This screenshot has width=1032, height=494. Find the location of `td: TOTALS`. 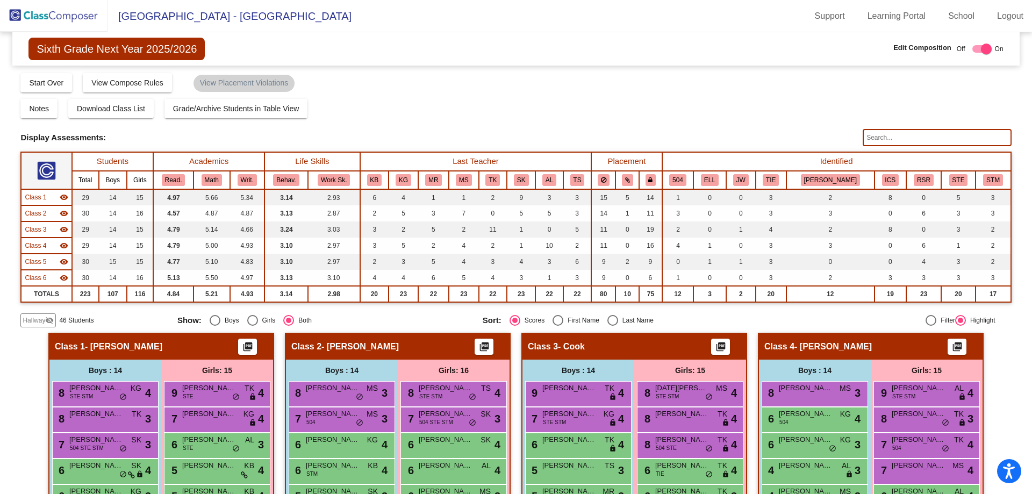

td: TOTALS is located at coordinates (46, 294).